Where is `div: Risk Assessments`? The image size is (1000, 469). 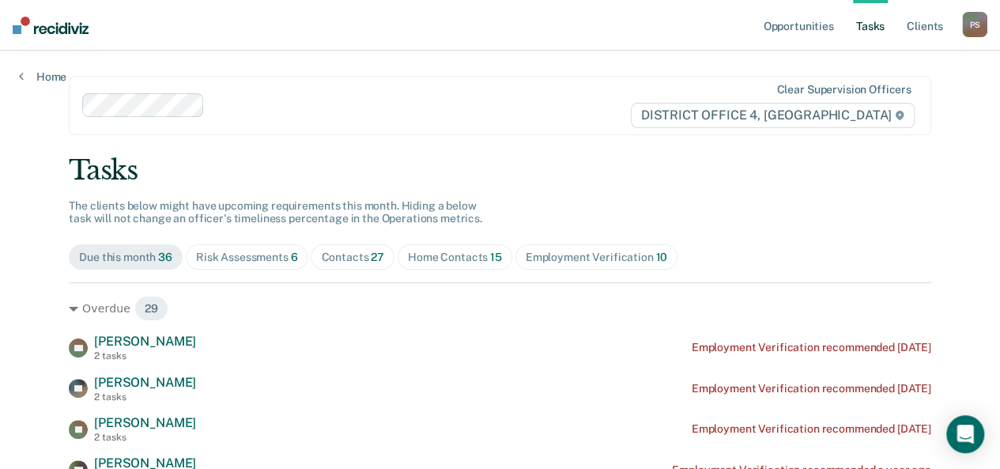
div: Risk Assessments is located at coordinates (247, 257).